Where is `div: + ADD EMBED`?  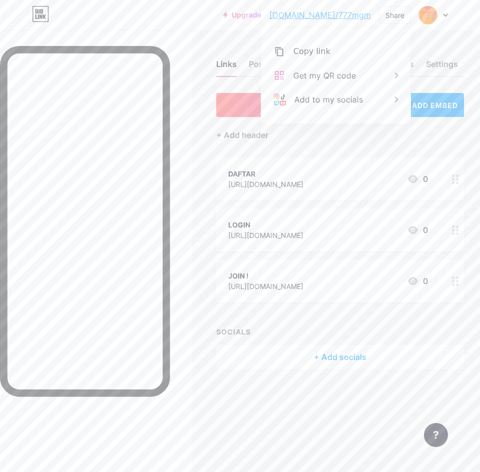 div: + ADD EMBED is located at coordinates (431, 105).